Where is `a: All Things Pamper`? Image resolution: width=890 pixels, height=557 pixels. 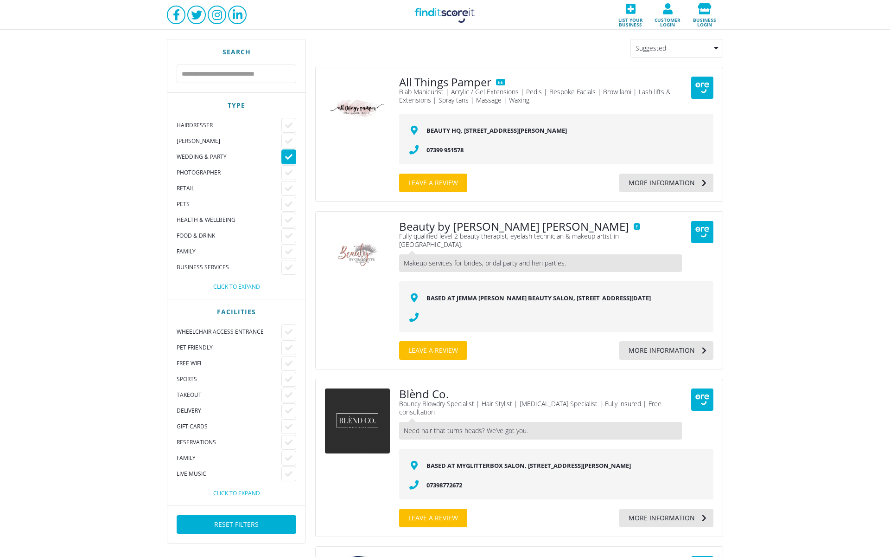 a: All Things Pamper is located at coordinates (445, 82).